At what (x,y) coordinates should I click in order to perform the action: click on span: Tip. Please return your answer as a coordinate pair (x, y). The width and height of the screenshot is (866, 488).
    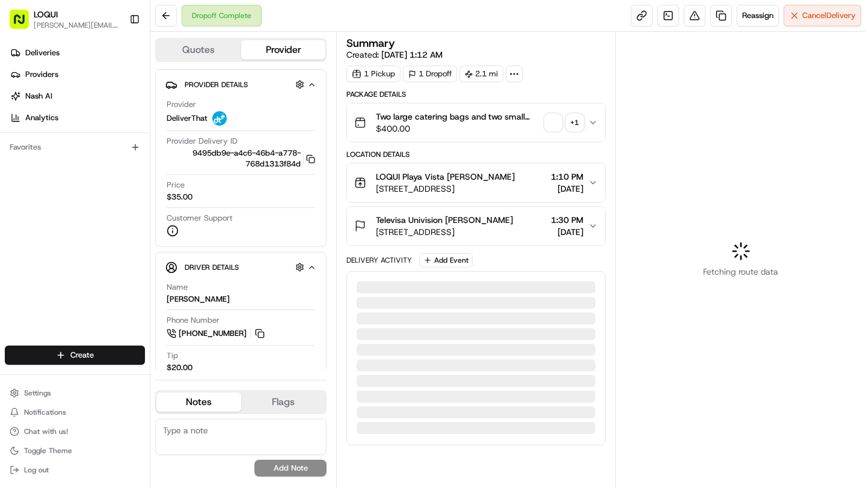
    Looking at the image, I should click on (172, 356).